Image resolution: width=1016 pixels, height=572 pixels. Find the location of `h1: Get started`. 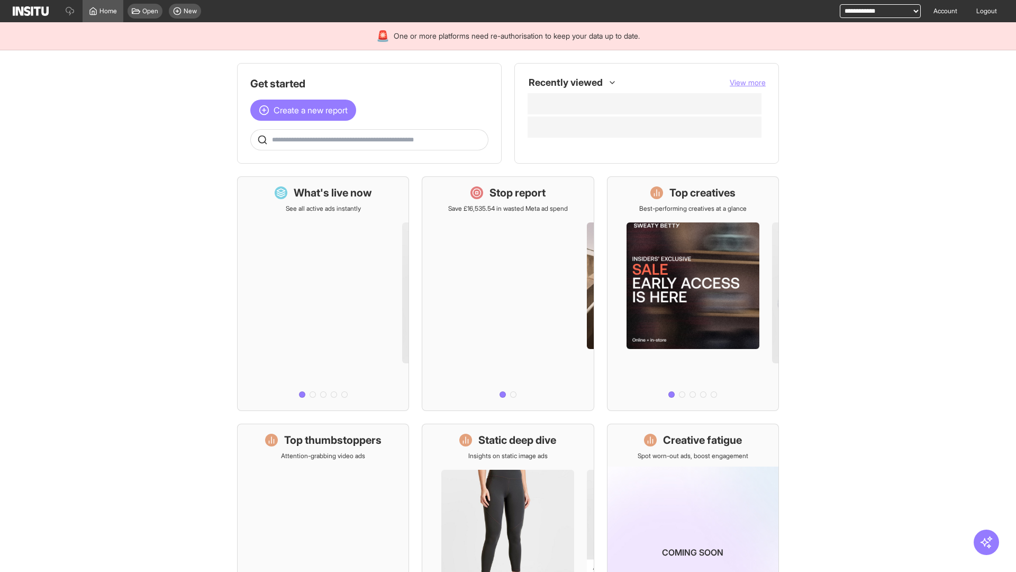

h1: Get started is located at coordinates (369, 84).